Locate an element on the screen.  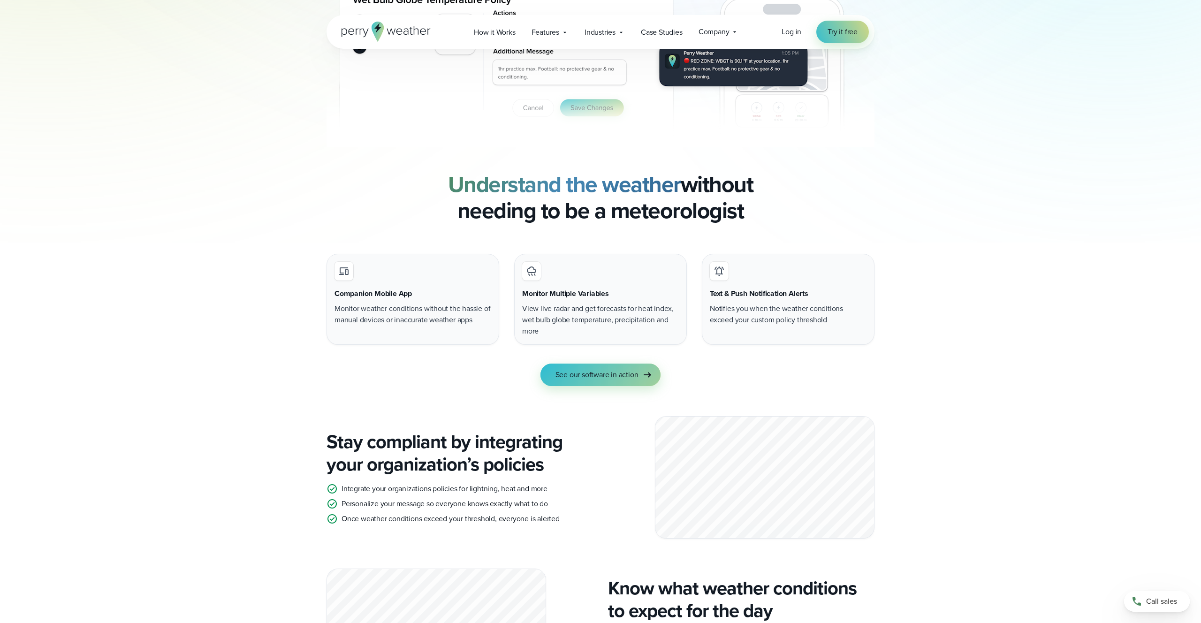
p: Monitor weather conditions without the hassle of manual devices or inaccurate weather apps is located at coordinates (413, 314).